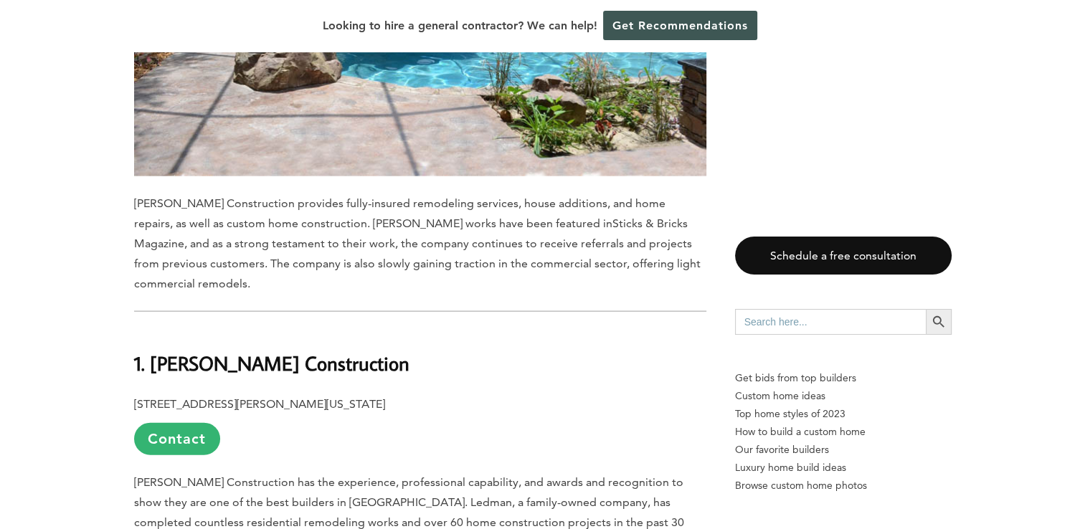  Describe the element at coordinates (843, 432) in the screenshot. I see `p: How to build a custom home` at that location.